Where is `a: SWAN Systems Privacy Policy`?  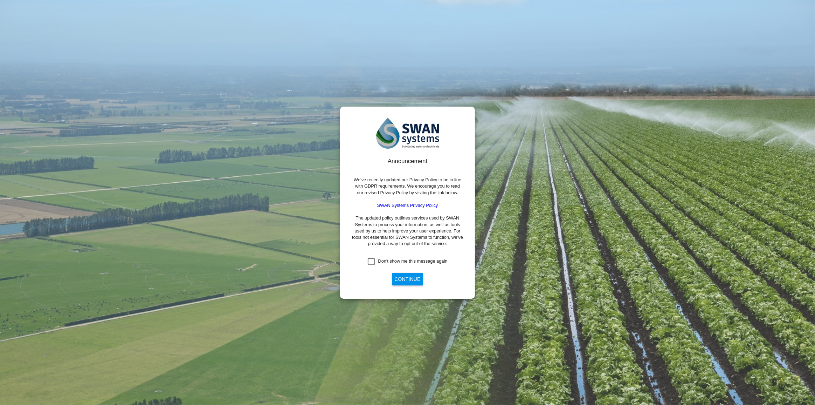 a: SWAN Systems Privacy Policy is located at coordinates (408, 205).